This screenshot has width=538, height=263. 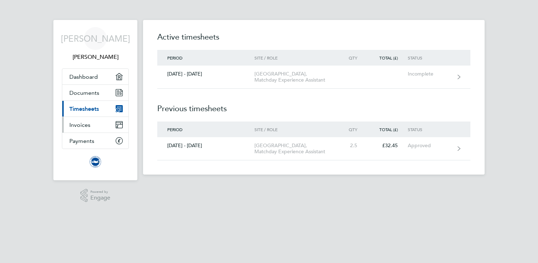 What do you see at coordinates (429, 74) in the screenshot?
I see `div: Incomplete` at bounding box center [429, 74].